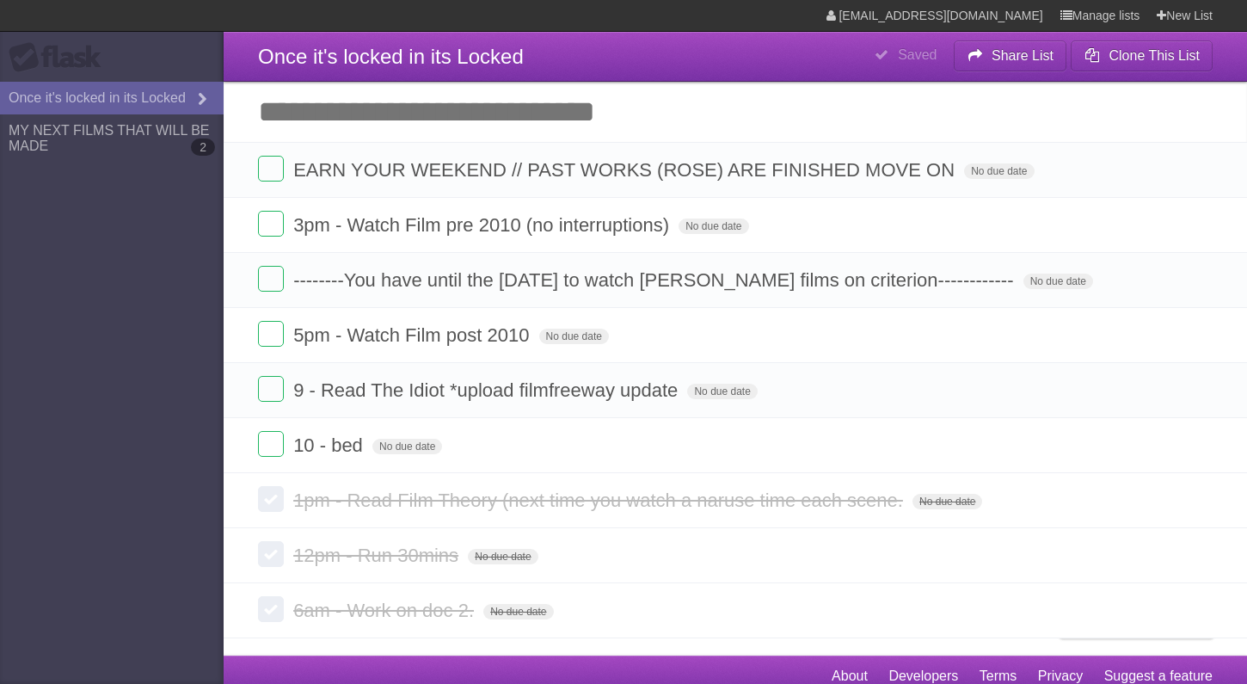 This screenshot has width=1247, height=684. I want to click on span: 1pm - Read Film Theory (next time you watch a naruse time each scene., so click(600, 500).